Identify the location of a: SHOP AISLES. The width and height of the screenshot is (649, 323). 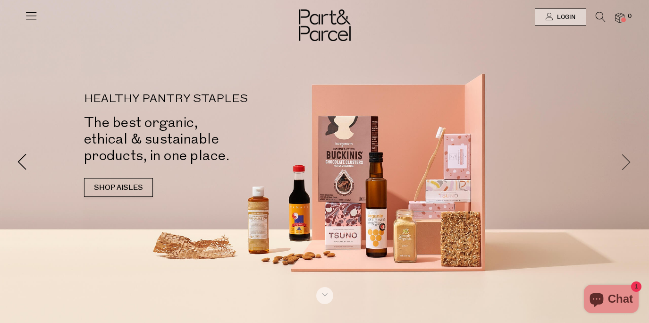
(118, 187).